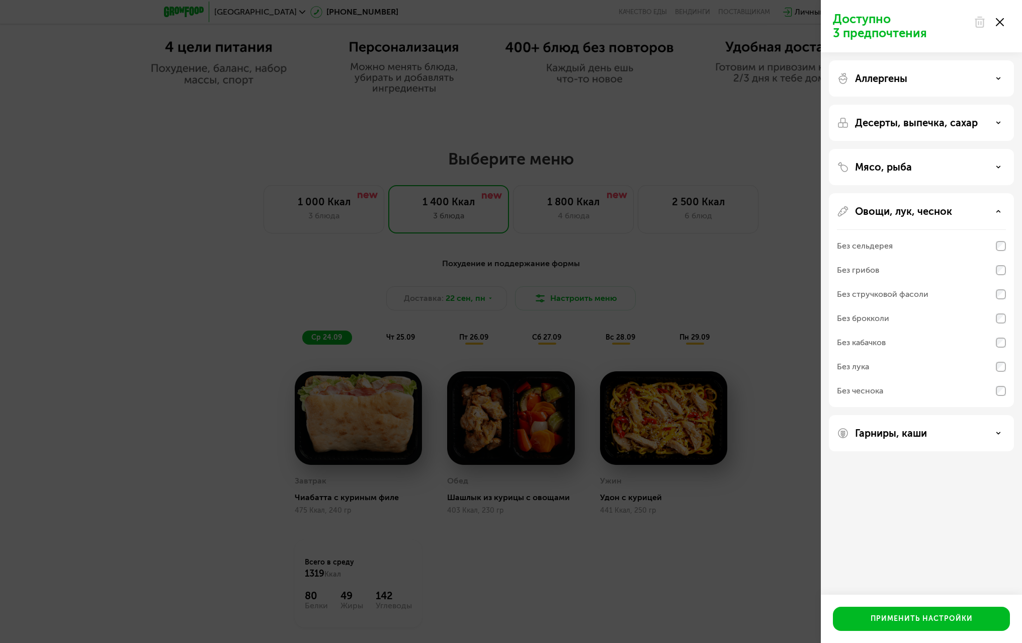  What do you see at coordinates (903, 211) in the screenshot?
I see `p: Овощи, лук, чеснок` at bounding box center [903, 211].